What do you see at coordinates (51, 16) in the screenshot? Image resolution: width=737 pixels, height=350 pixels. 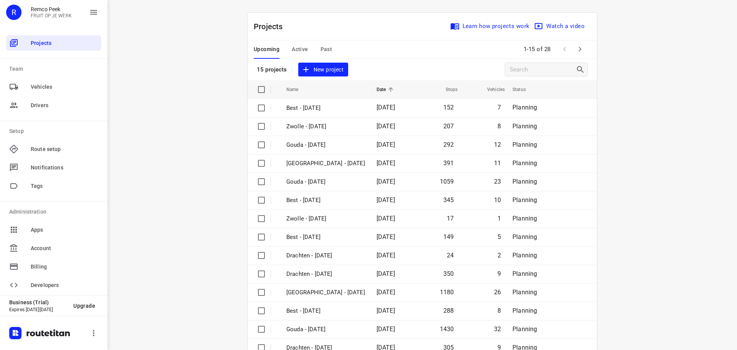 I see `p: FRUIT OP JE WERK` at bounding box center [51, 16].